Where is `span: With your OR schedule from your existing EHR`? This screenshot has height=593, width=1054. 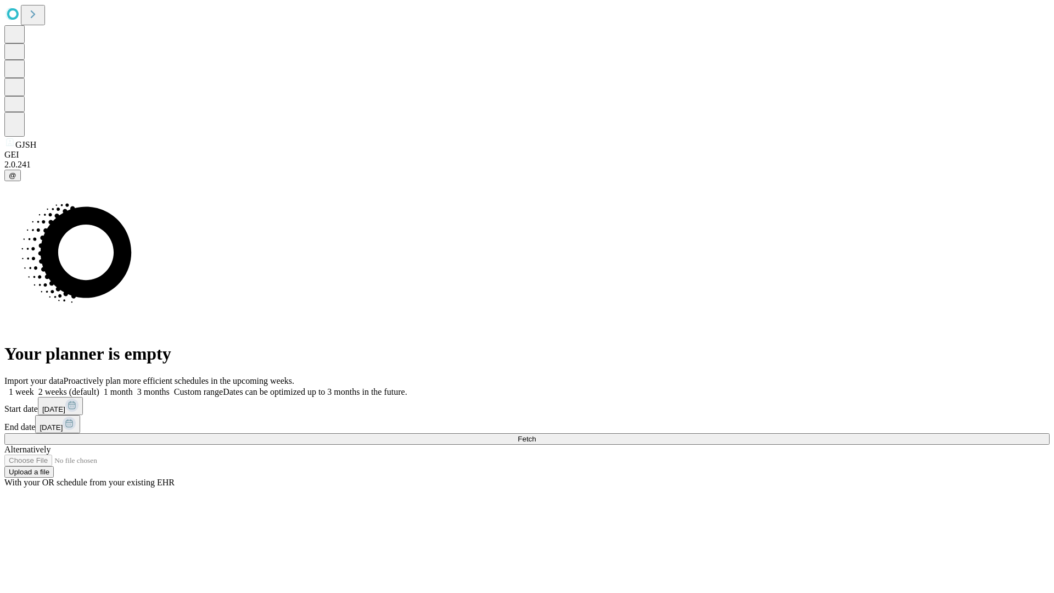
span: With your OR schedule from your existing EHR is located at coordinates (89, 482).